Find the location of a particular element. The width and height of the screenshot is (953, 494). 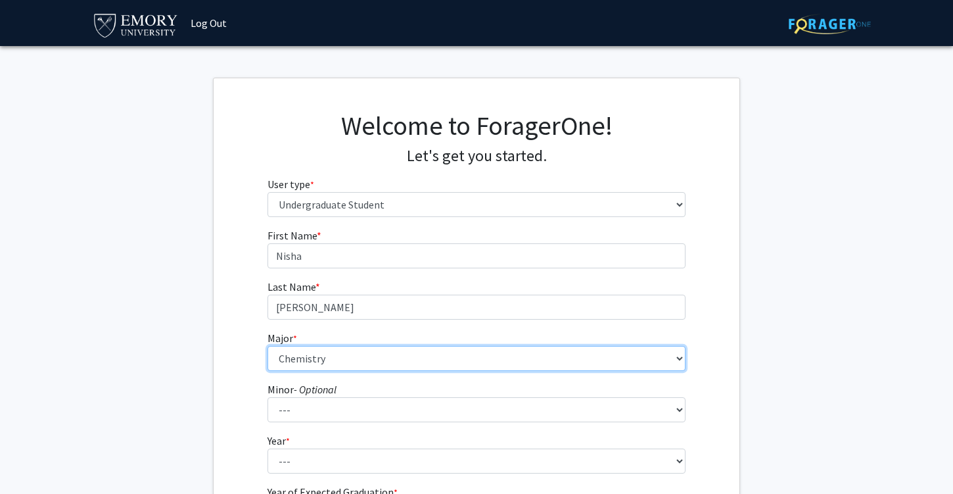

img: Emory University Logo is located at coordinates (135, 24).